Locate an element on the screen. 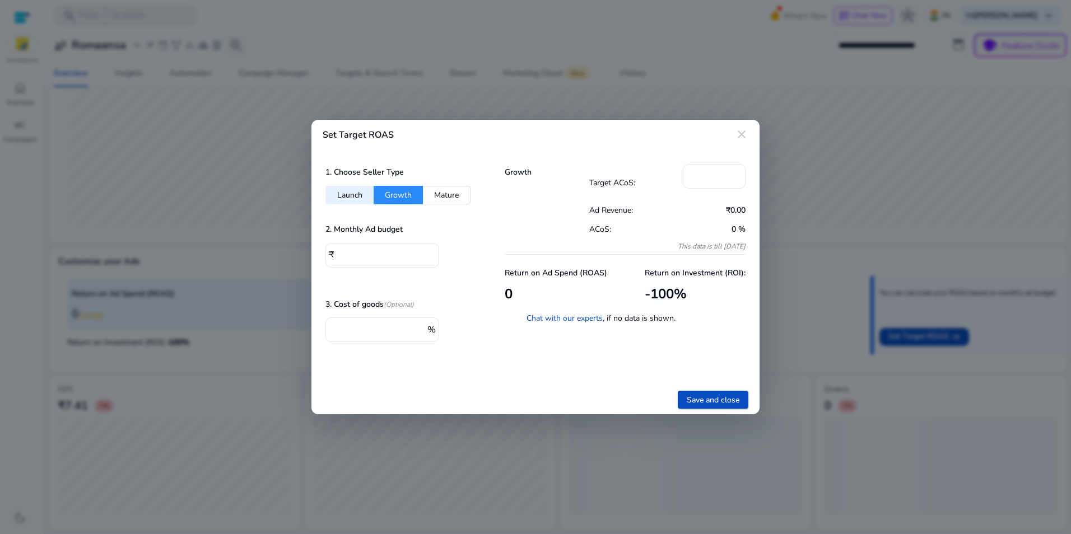 The image size is (1071, 534). i: (Optional) is located at coordinates (399, 305).